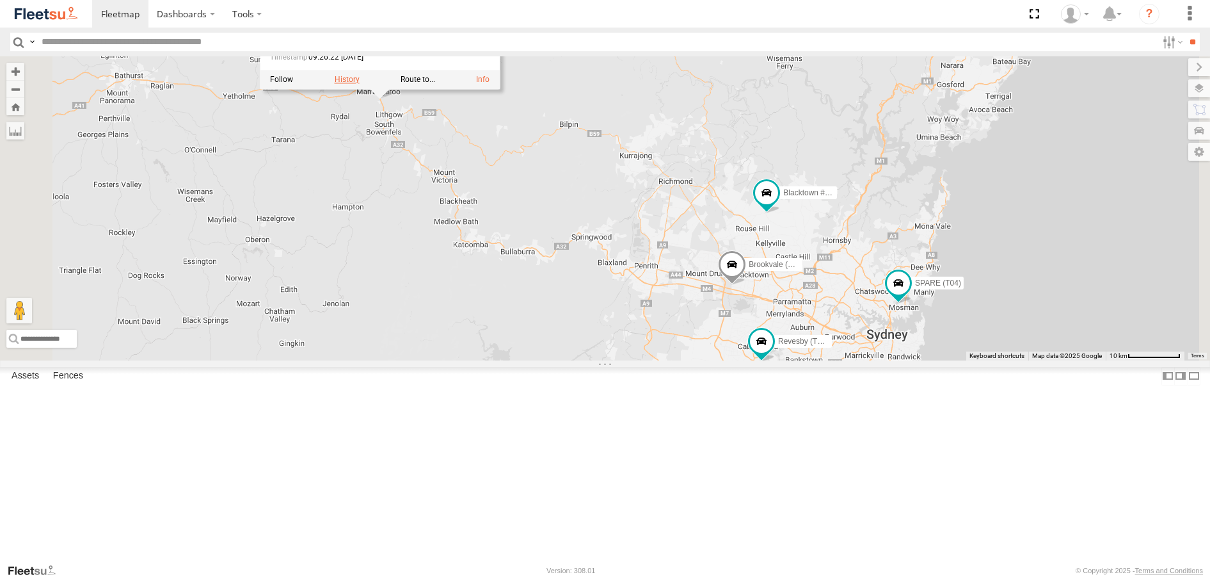 Image resolution: width=1210 pixels, height=577 pixels. Describe the element at coordinates (1145, 356) in the screenshot. I see `button: Map scale: 10 km per 79 pixels` at that location.